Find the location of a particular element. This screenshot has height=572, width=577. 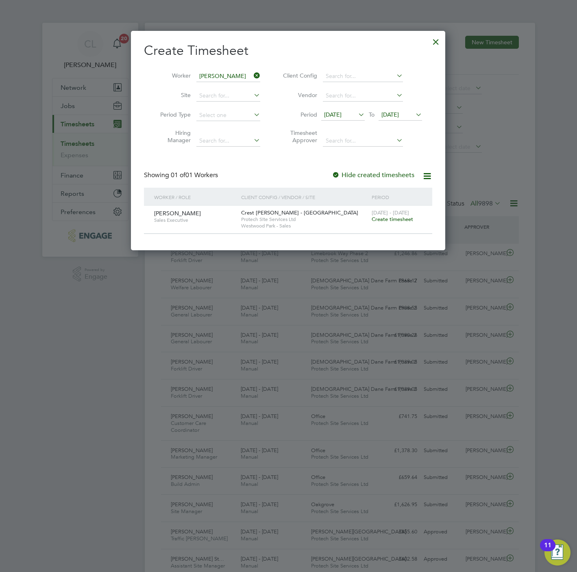

label: Vendor is located at coordinates (299, 95).